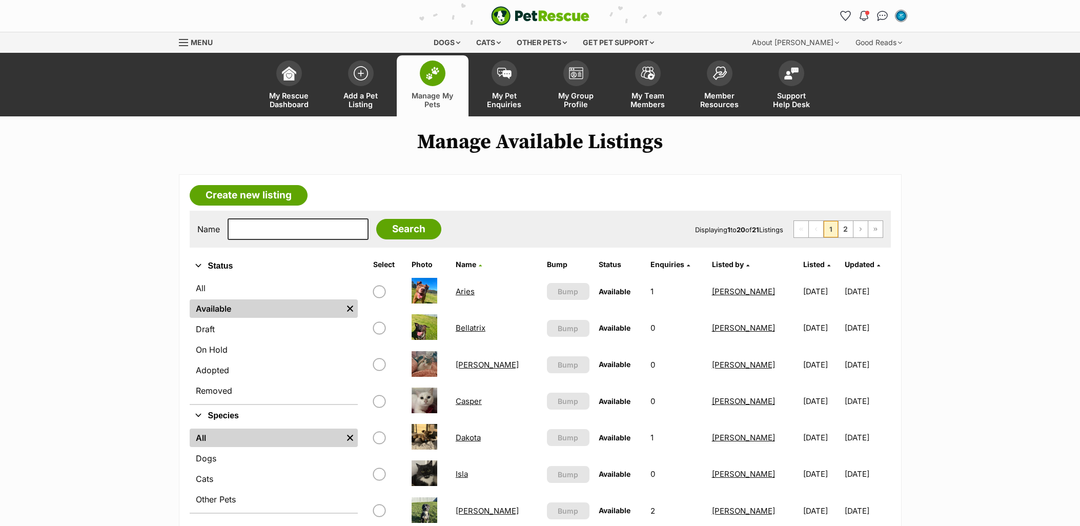 The image size is (1080, 526). What do you see at coordinates (274, 340) in the screenshot?
I see `div: Status` at bounding box center [274, 340].